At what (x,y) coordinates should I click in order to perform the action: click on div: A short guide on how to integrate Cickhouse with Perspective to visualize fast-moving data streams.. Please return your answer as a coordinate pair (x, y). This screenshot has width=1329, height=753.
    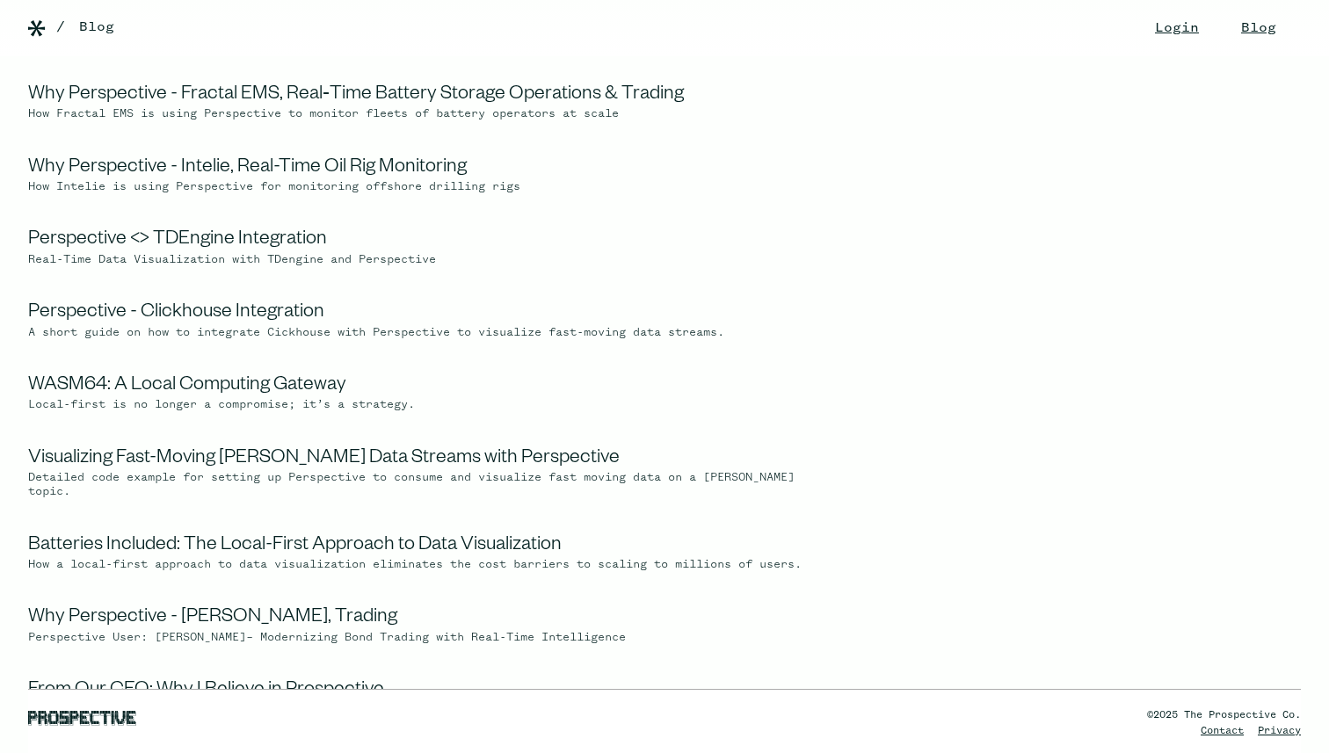
    Looking at the image, I should click on (422, 333).